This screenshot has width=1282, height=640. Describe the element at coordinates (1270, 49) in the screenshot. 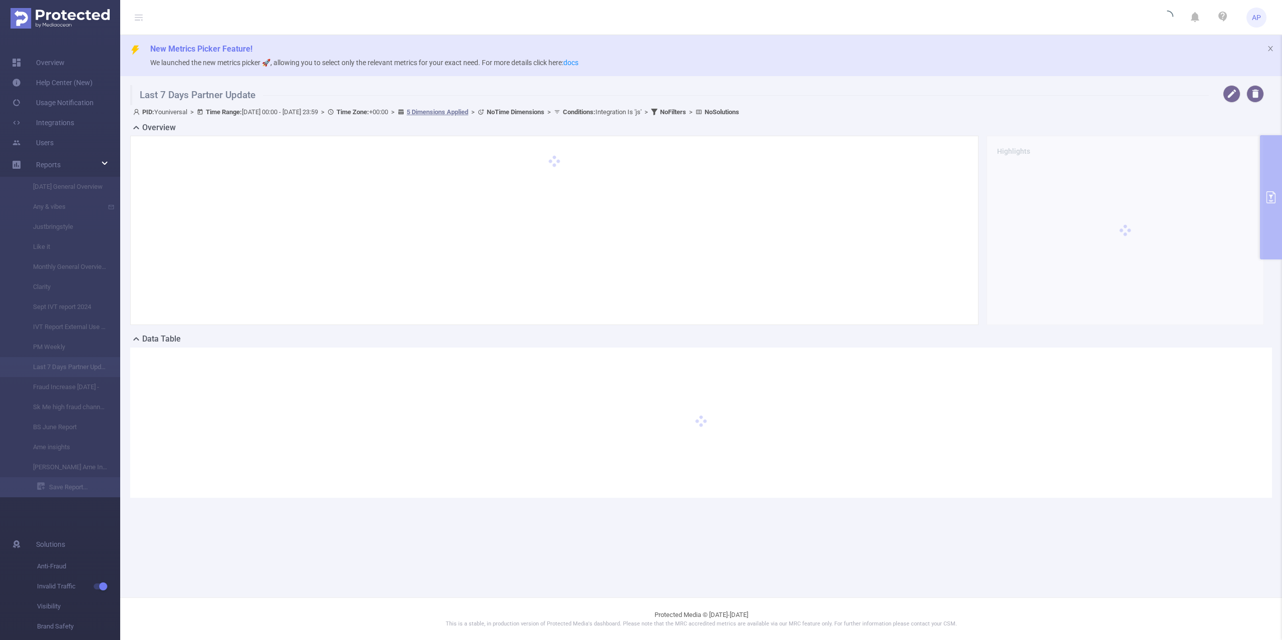

I see `i: icon: close` at that location.